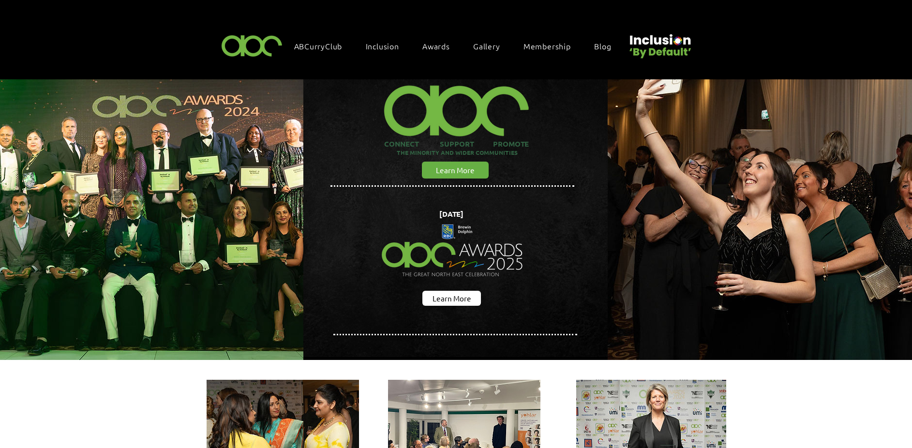  I want to click on div: Awards, so click(441, 46).